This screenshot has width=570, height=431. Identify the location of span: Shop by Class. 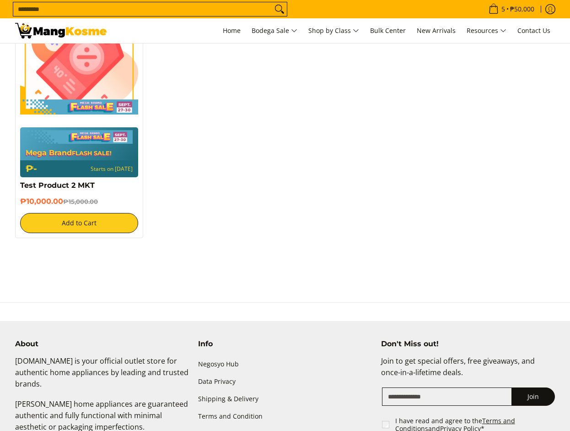
(334, 31).